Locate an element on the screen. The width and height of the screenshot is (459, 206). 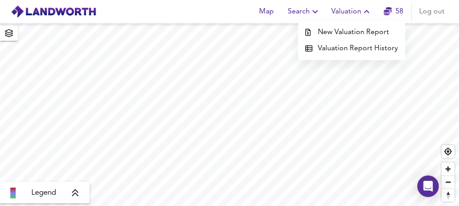
button: Zoom in is located at coordinates (447, 168).